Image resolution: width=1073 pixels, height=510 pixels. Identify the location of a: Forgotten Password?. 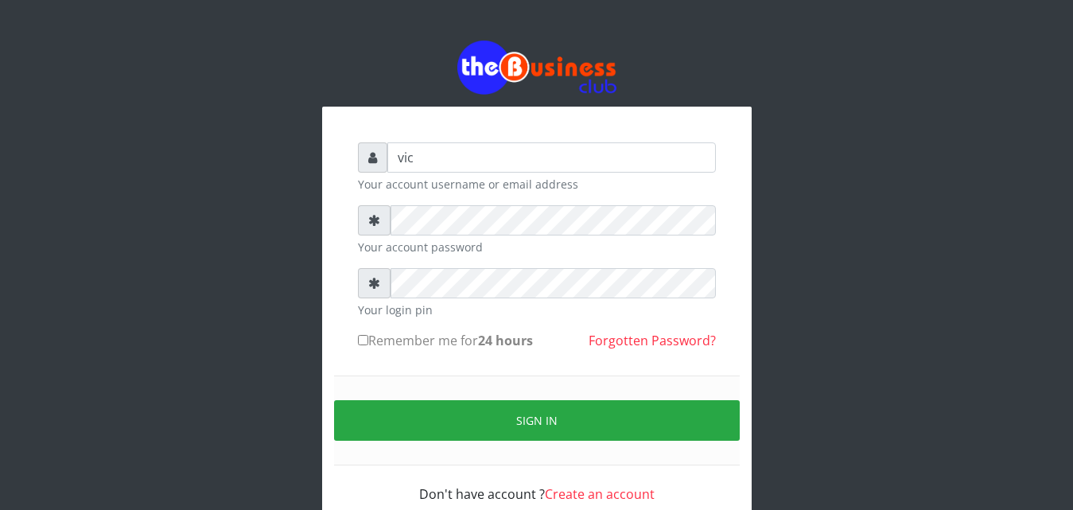
(652, 340).